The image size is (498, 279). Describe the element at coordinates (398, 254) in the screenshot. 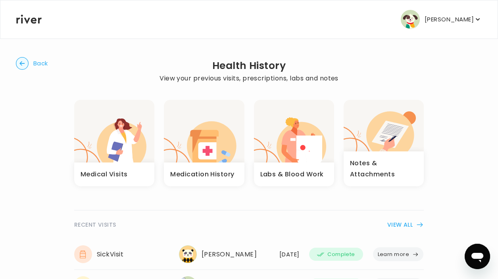

I see `button: Learn more` at that location.